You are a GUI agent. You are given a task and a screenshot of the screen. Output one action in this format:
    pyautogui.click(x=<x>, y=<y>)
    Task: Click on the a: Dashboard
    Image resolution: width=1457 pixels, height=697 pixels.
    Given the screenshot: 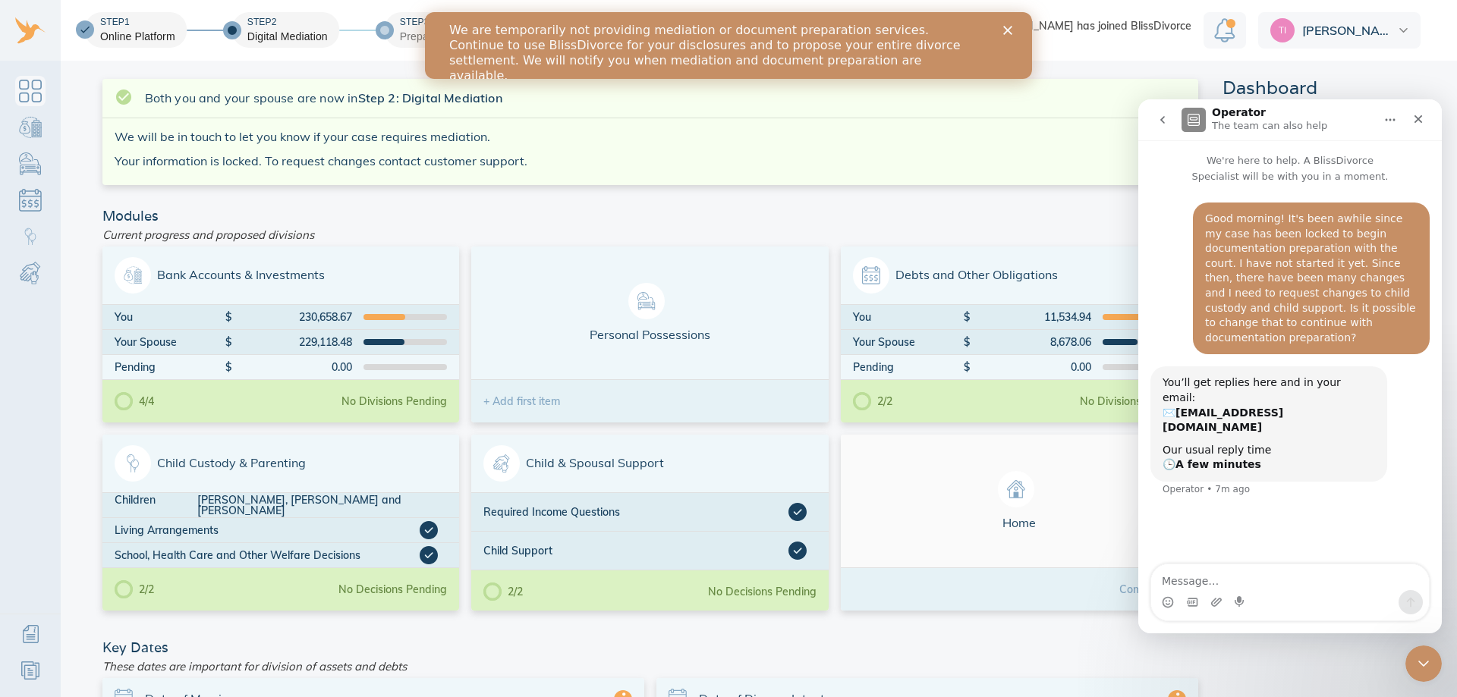 What is the action you would take?
    pyautogui.click(x=30, y=91)
    